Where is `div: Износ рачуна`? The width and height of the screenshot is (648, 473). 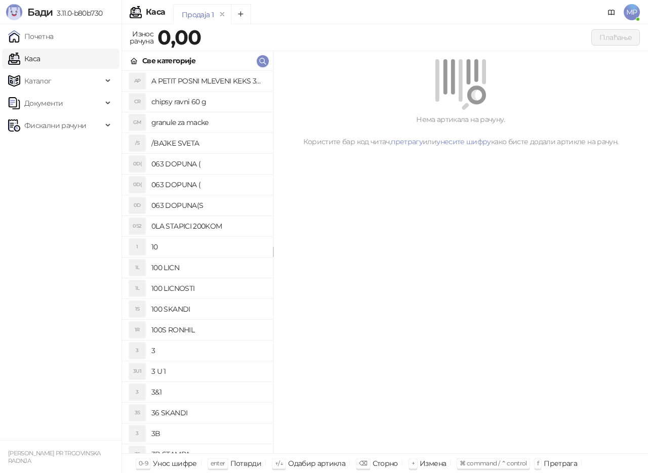
div: Износ рачуна is located at coordinates (141, 37).